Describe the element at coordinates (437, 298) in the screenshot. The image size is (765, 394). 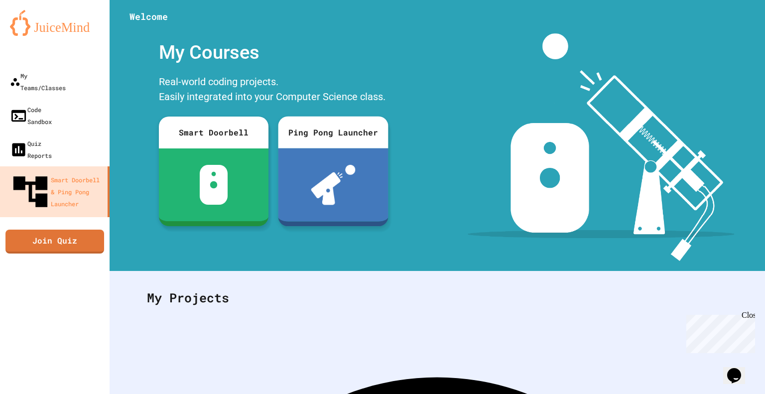
I see `div: My Projects` at that location.